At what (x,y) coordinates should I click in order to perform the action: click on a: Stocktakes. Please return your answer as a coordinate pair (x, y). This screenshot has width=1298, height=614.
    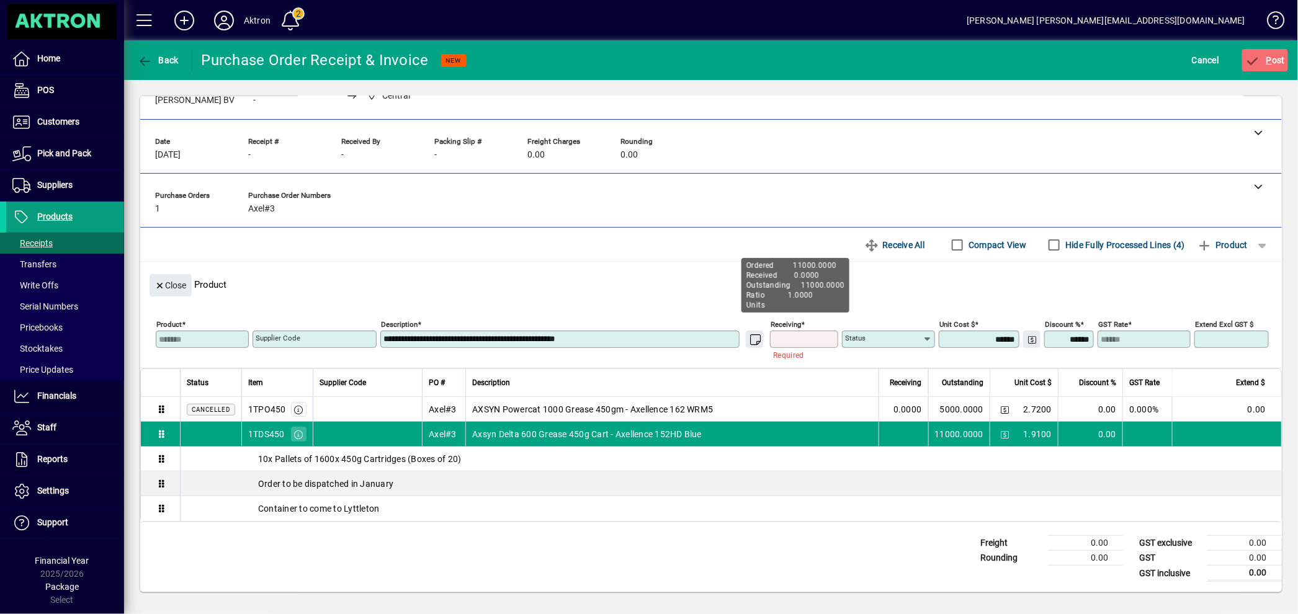
    Looking at the image, I should click on (65, 349).